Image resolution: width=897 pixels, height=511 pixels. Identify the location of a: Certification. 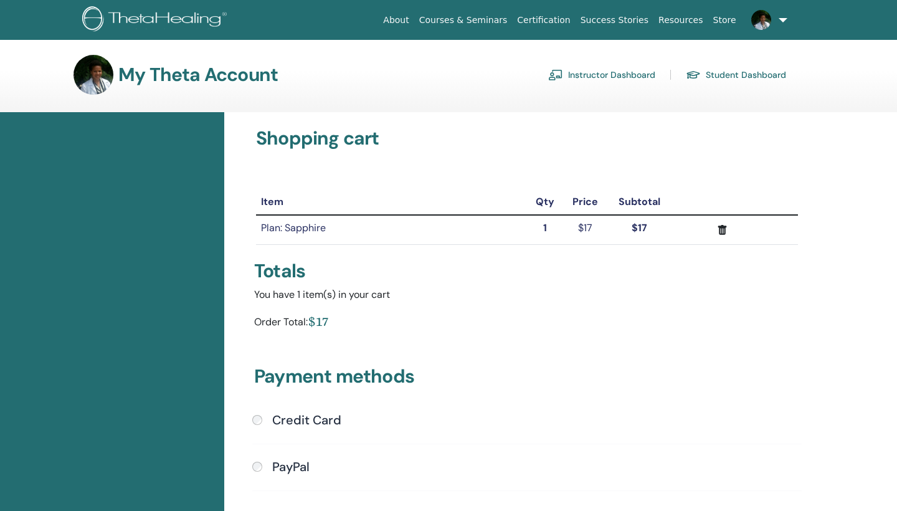
(543, 20).